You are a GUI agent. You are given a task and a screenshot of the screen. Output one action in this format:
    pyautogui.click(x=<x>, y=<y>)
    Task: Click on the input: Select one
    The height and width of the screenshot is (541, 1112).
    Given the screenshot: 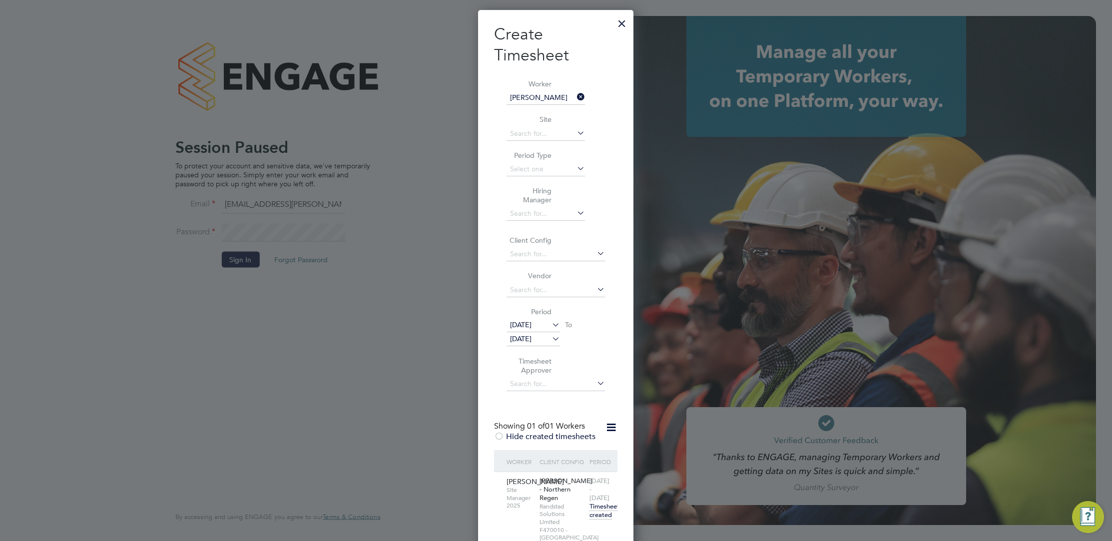 What is the action you would take?
    pyautogui.click(x=546, y=169)
    